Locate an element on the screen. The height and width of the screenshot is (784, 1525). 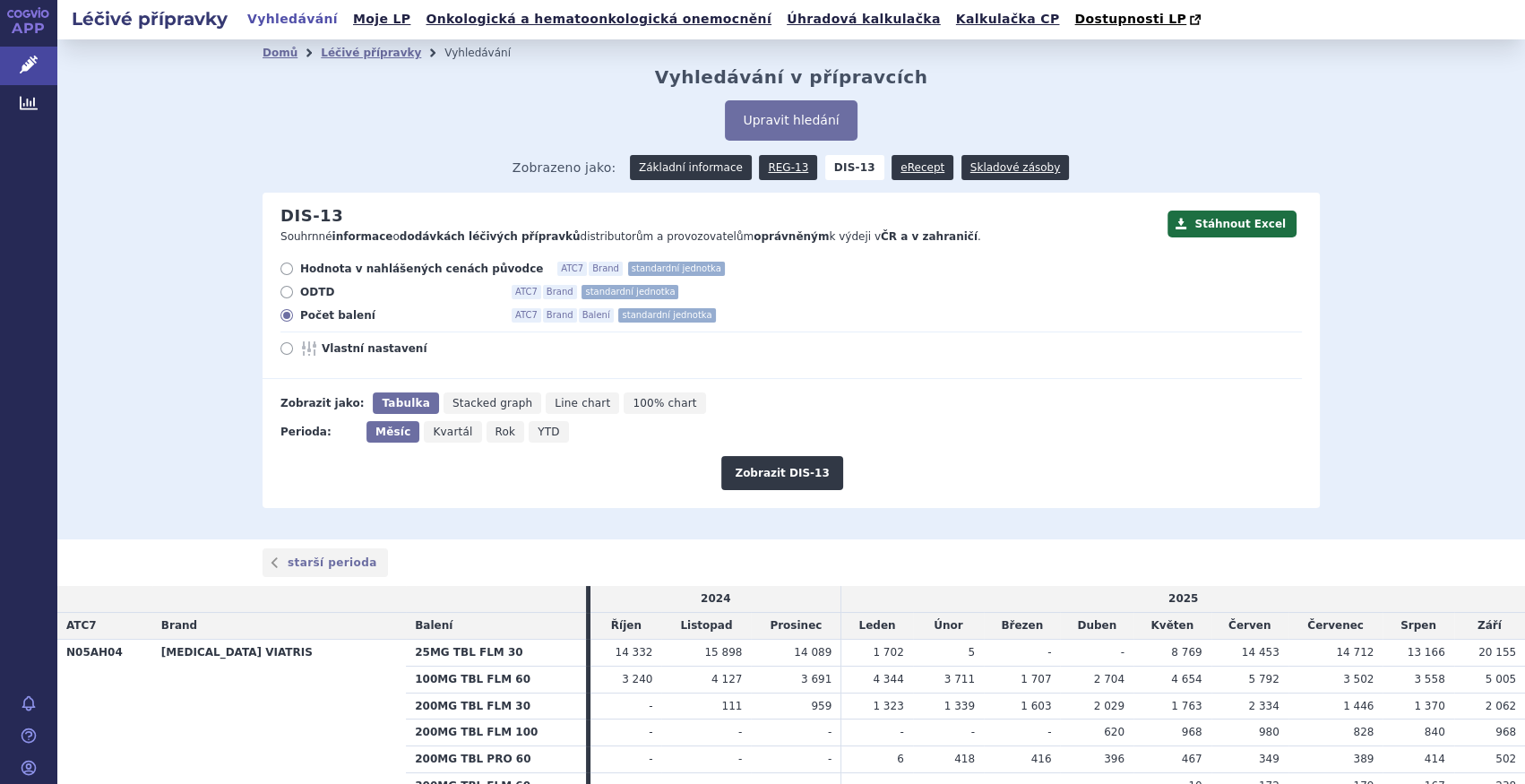
span: 1 707 is located at coordinates (1036, 679).